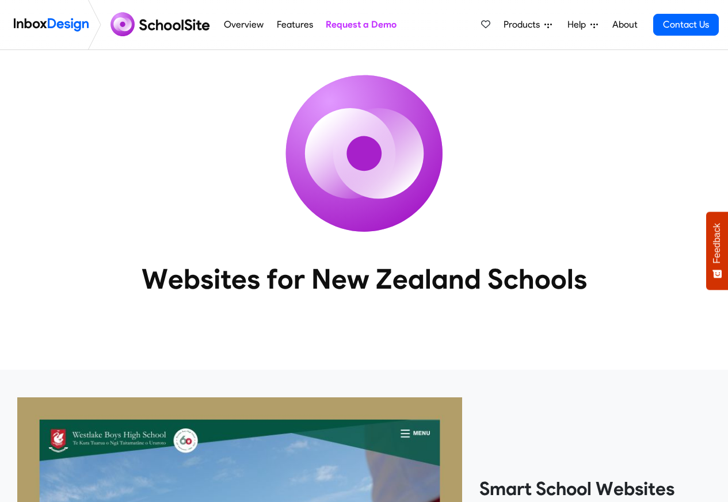 The image size is (728, 502). What do you see at coordinates (361, 25) in the screenshot?
I see `a: Request a Demo` at bounding box center [361, 25].